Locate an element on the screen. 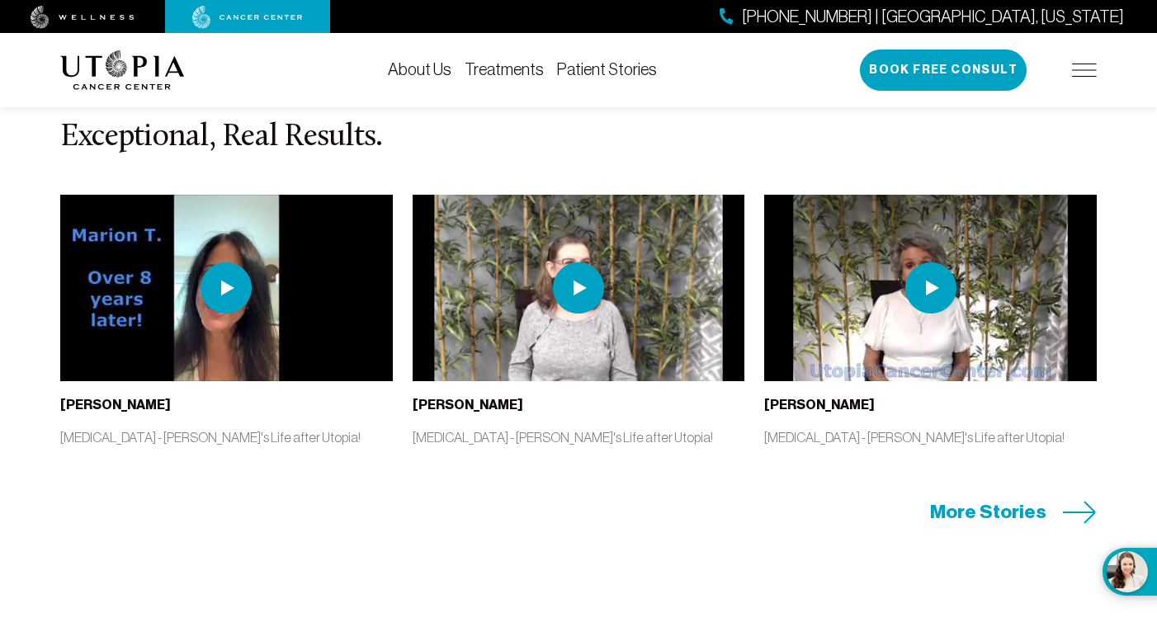 This screenshot has width=1157, height=627. h3: Exceptional, Real Results. is located at coordinates (578, 138).